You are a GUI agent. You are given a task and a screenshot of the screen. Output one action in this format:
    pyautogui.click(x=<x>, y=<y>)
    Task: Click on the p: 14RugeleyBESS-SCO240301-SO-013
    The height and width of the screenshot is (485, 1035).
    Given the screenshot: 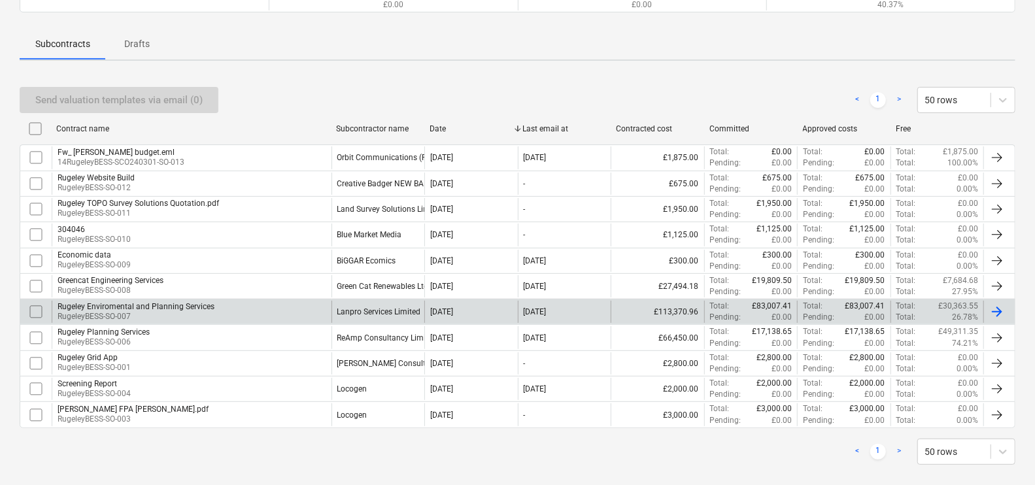 What is the action you would take?
    pyautogui.click(x=121, y=162)
    